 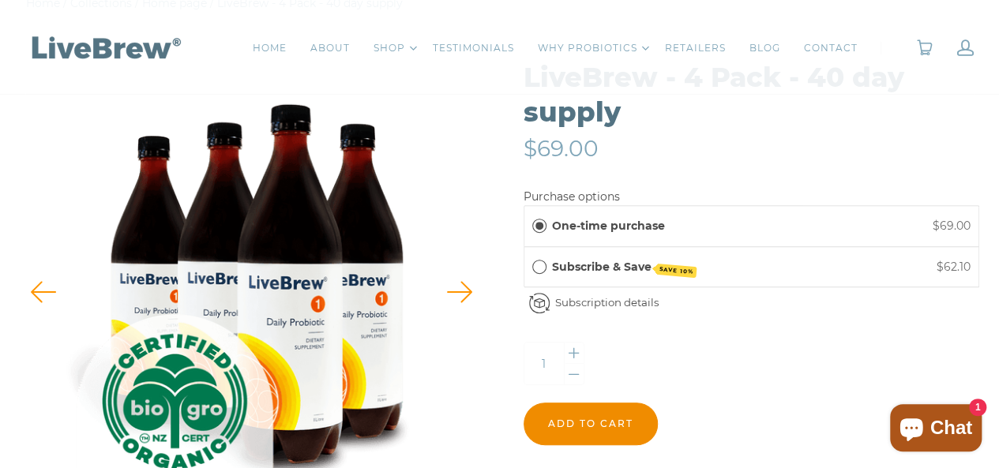 I want to click on a: BLOG, so click(x=764, y=48).